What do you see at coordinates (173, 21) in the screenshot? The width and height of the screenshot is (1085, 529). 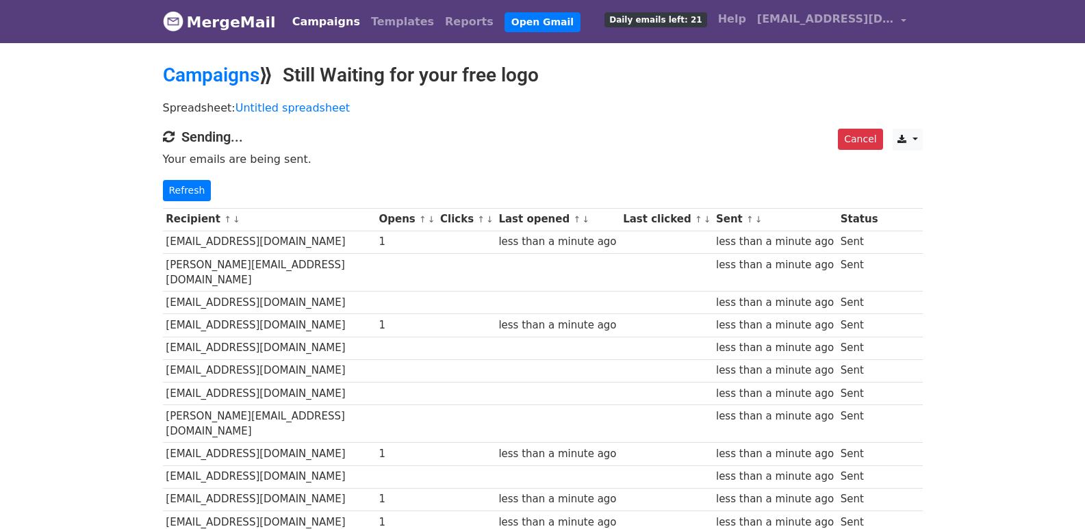 I see `img: MergeMail logo` at bounding box center [173, 21].